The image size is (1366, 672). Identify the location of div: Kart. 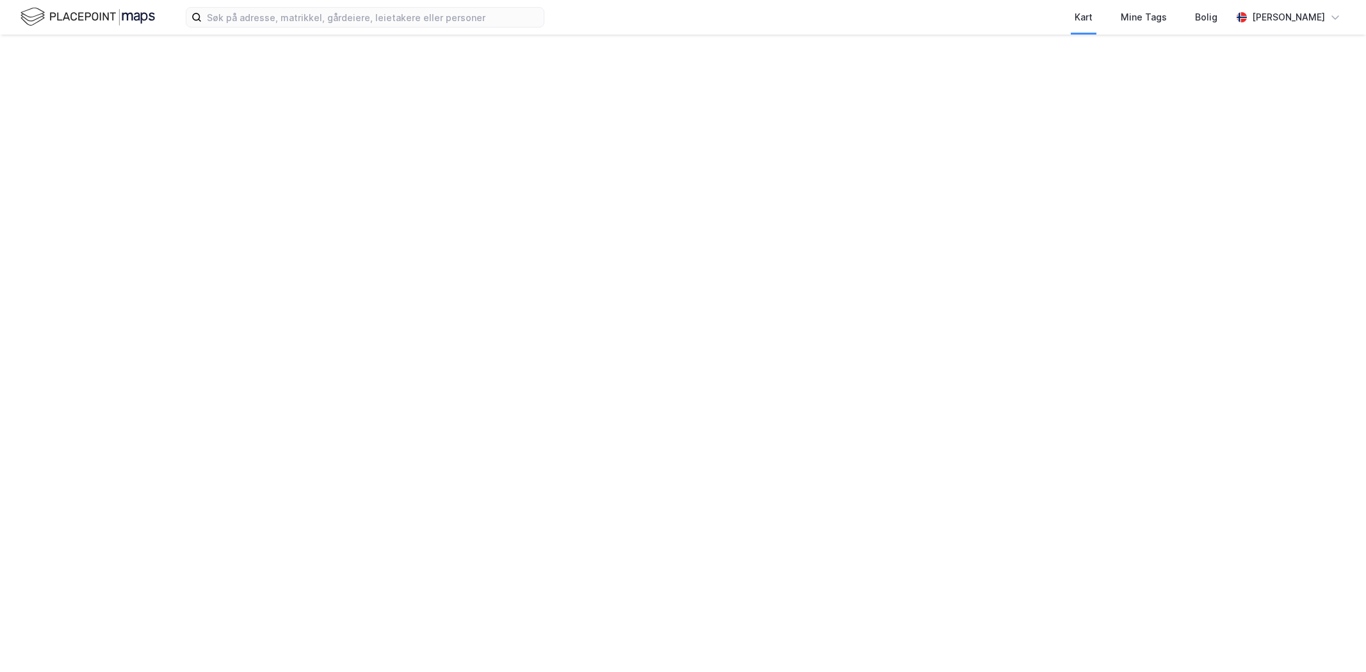
(1083, 17).